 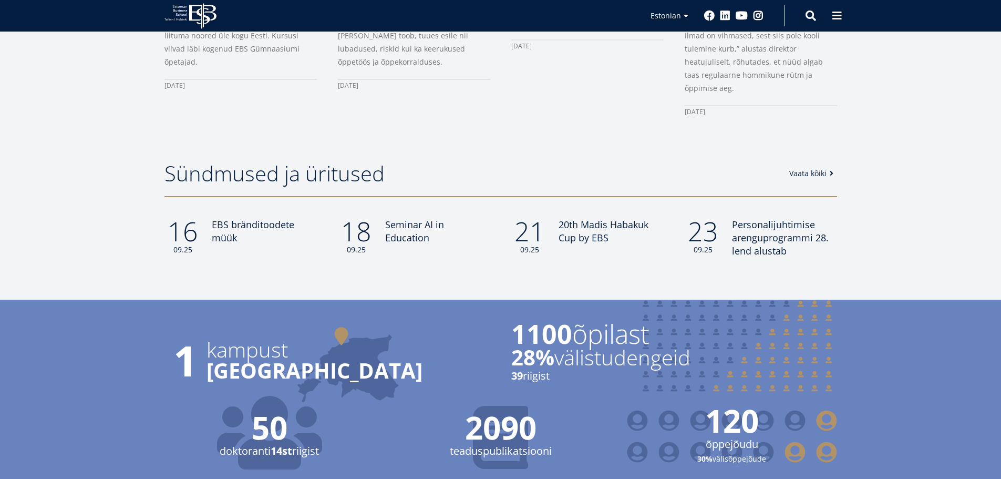 What do you see at coordinates (725, 16) in the screenshot?
I see `a: Linkedin` at bounding box center [725, 16].